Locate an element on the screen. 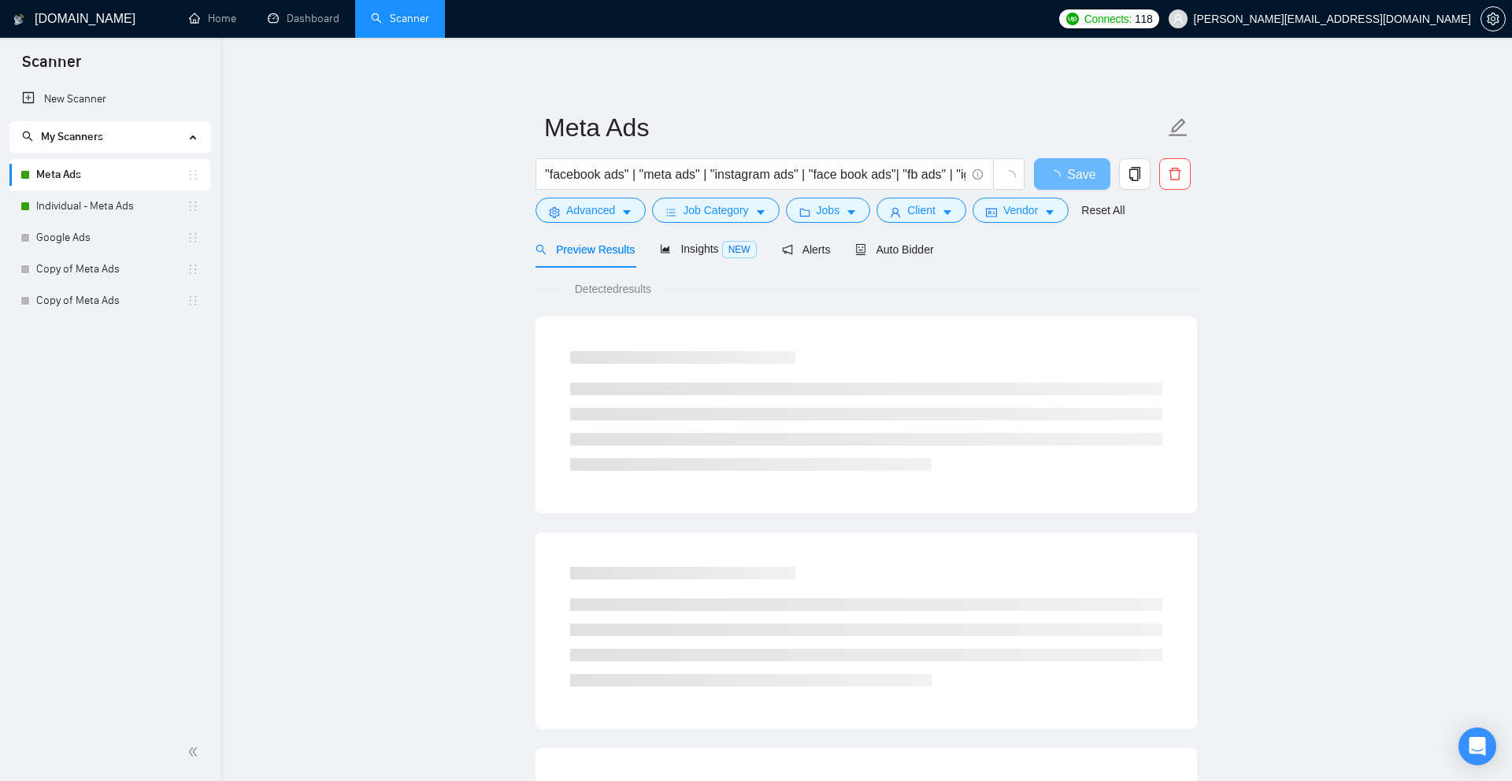 This screenshot has width=1512, height=781. span: delete is located at coordinates (1175, 174).